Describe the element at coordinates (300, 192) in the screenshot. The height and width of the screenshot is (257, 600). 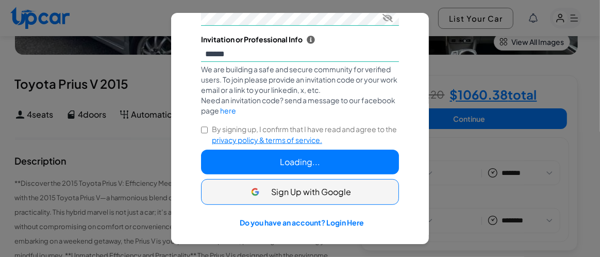
I see `button: Sign Up with Google` at that location.